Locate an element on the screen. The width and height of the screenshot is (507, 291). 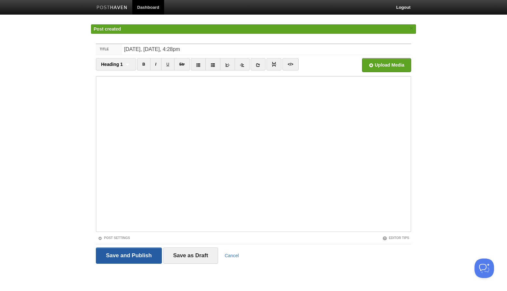
a: Post Settings is located at coordinates (114, 238).